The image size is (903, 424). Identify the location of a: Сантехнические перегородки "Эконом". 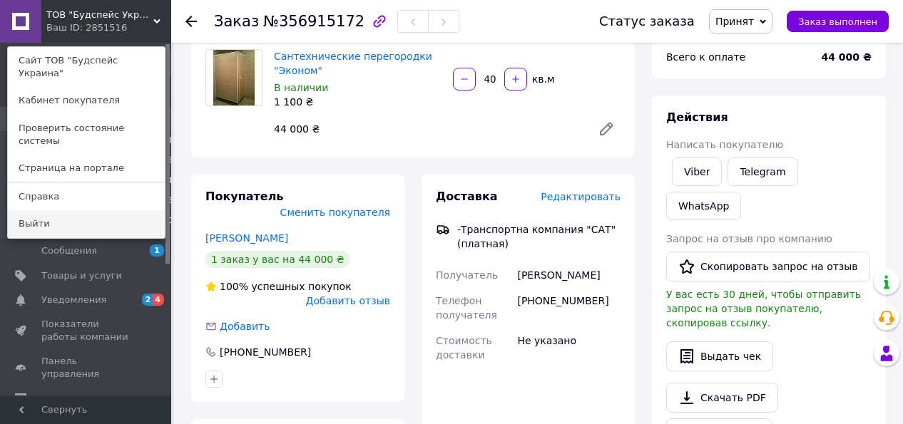
(353, 63).